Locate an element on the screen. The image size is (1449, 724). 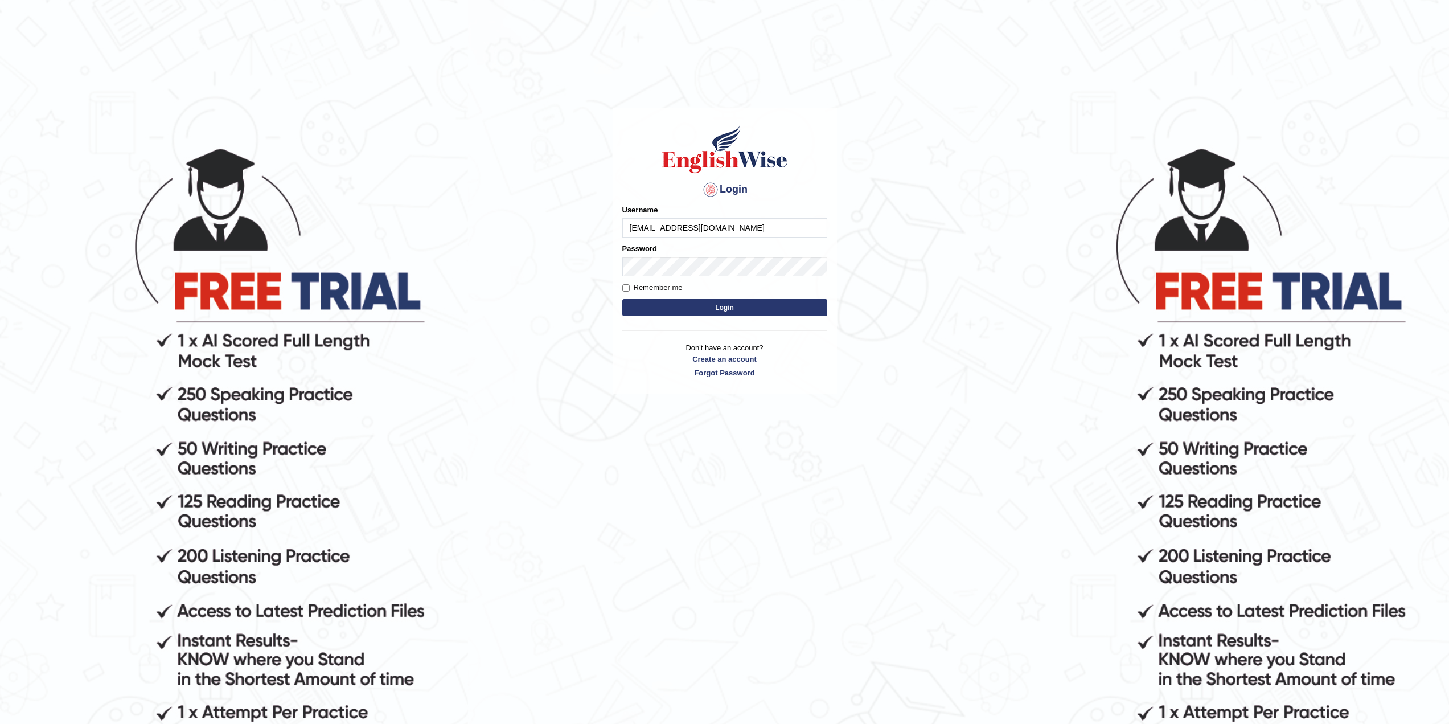
label: Password is located at coordinates (640, 248).